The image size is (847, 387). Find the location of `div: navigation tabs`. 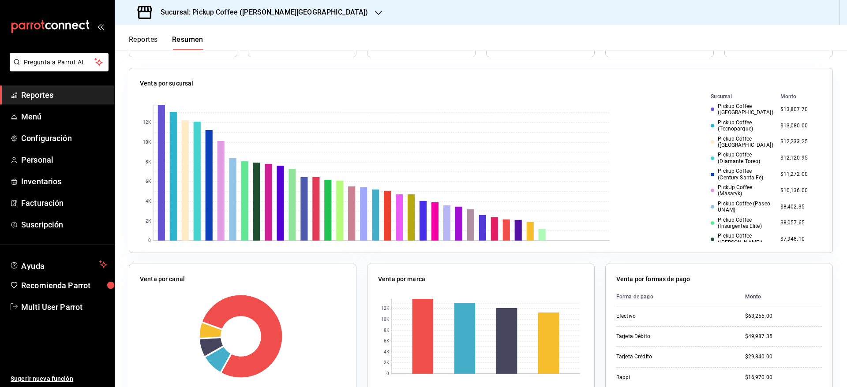

div: navigation tabs is located at coordinates (166, 43).